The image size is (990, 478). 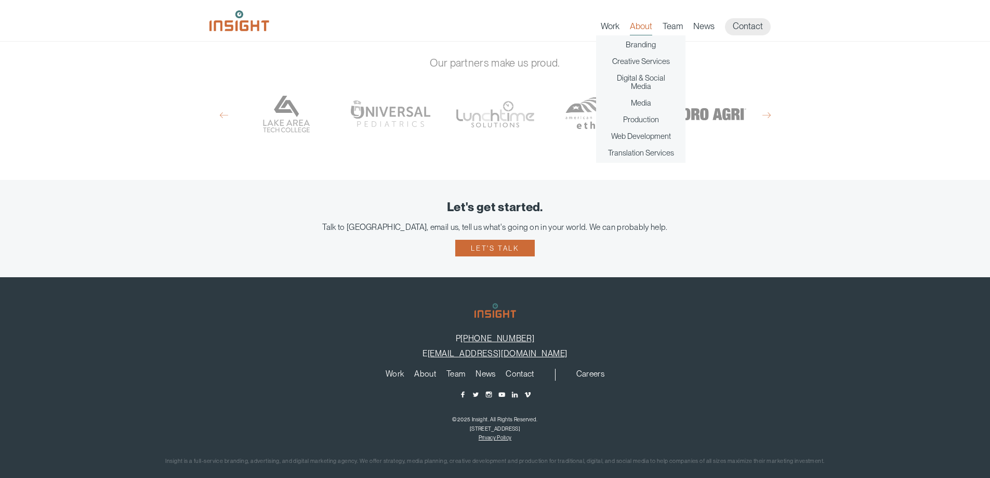 I want to click on a: Facebook, so click(x=462, y=394).